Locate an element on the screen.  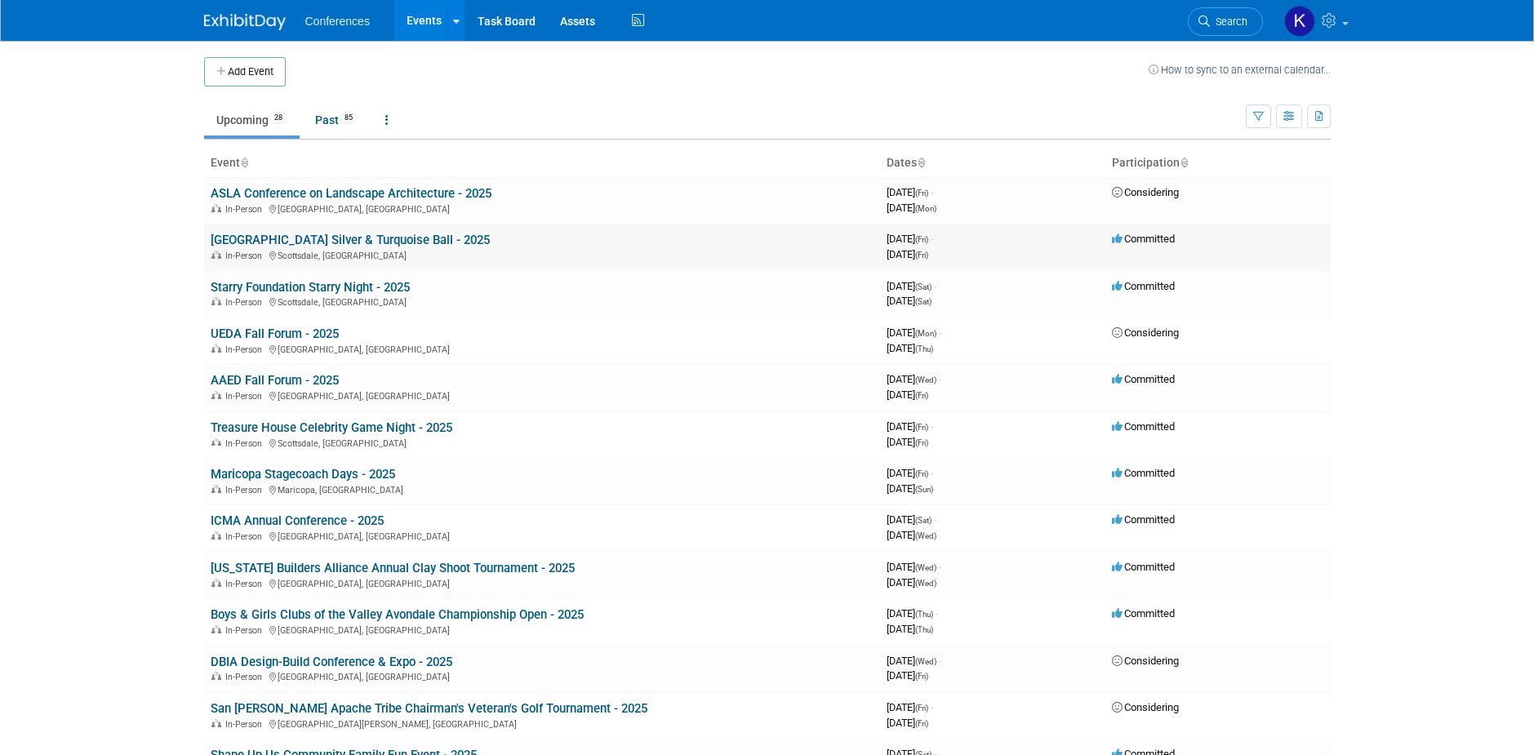
span: Conferences is located at coordinates (337, 21).